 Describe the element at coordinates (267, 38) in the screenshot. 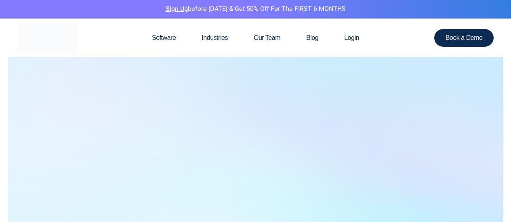

I see `a: Our Team` at that location.